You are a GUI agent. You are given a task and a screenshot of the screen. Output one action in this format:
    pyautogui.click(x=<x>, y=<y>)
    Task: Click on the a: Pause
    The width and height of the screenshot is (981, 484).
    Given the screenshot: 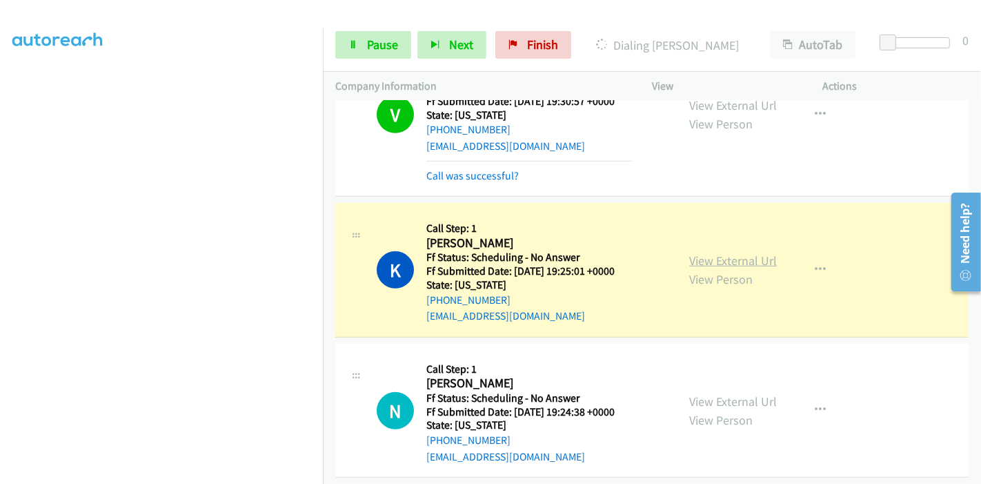 What is the action you would take?
    pyautogui.click(x=373, y=45)
    